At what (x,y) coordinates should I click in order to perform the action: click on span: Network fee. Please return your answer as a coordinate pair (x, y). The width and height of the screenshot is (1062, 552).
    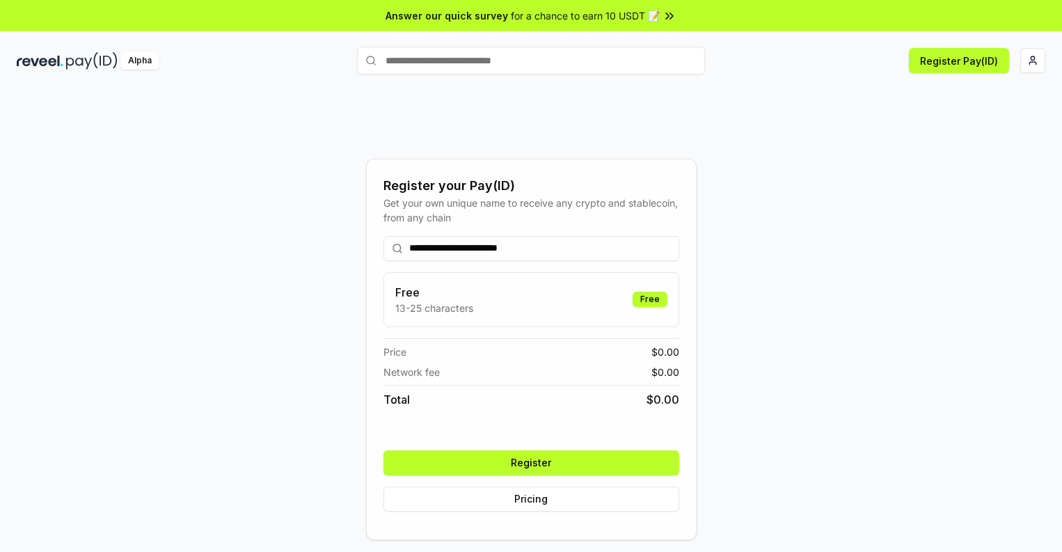
    Looking at the image, I should click on (411, 372).